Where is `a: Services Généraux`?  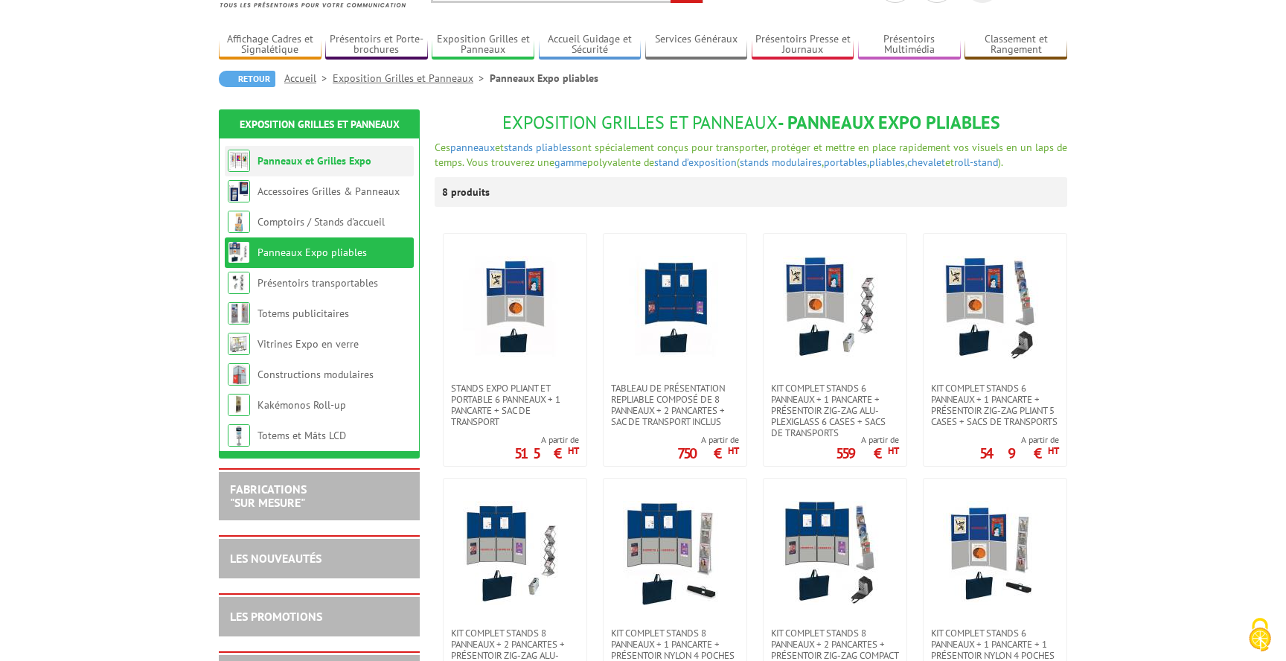 a: Services Généraux is located at coordinates (696, 45).